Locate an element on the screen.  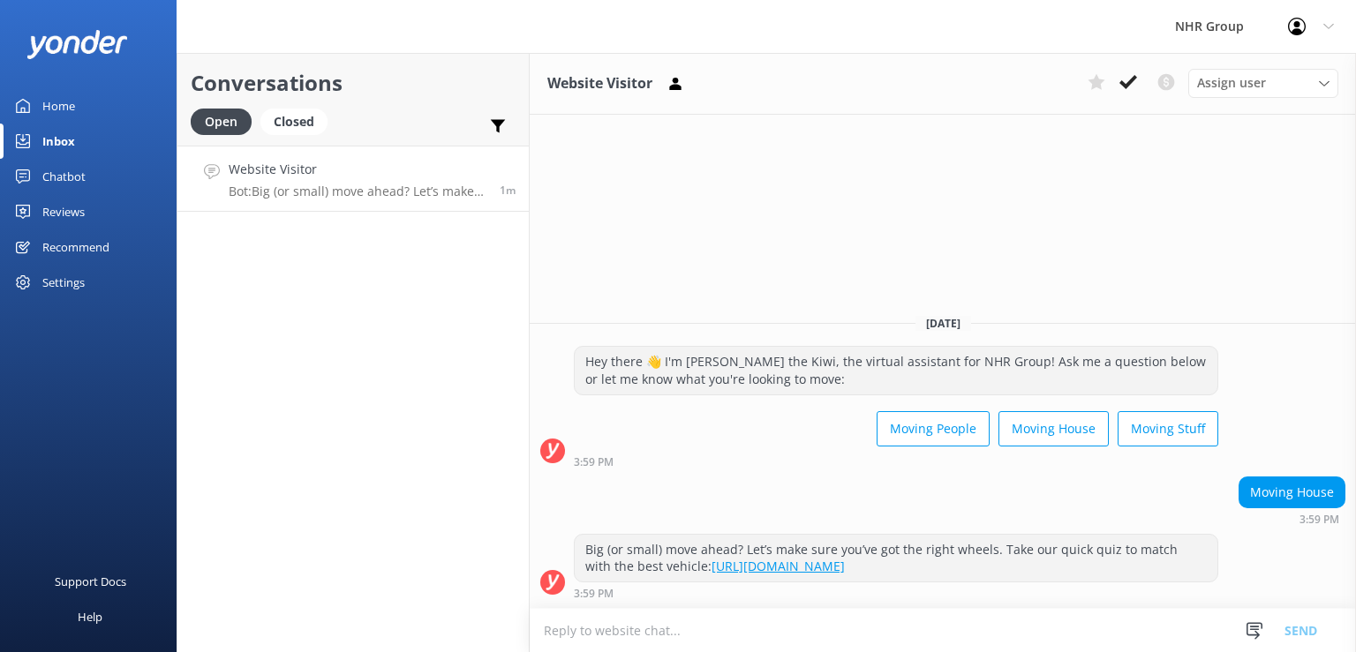
div: Big (or small) move ahead? Let’s make sure you’ve got the right wheels. Take our quick quiz to ma... is located at coordinates (896, 558).